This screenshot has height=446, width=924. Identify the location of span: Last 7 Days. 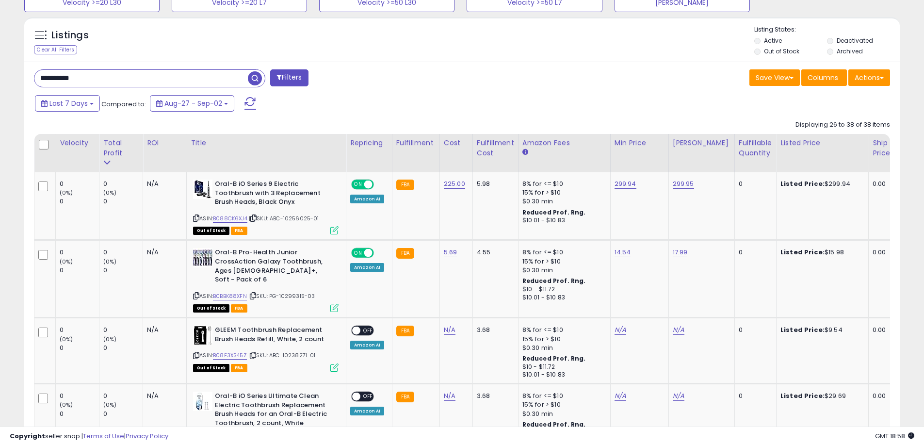
(68, 103).